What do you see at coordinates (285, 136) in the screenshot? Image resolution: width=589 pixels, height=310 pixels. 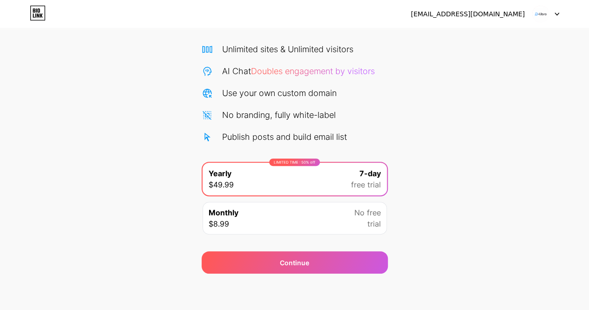 I see `div: Publish posts and build email list` at bounding box center [285, 136].